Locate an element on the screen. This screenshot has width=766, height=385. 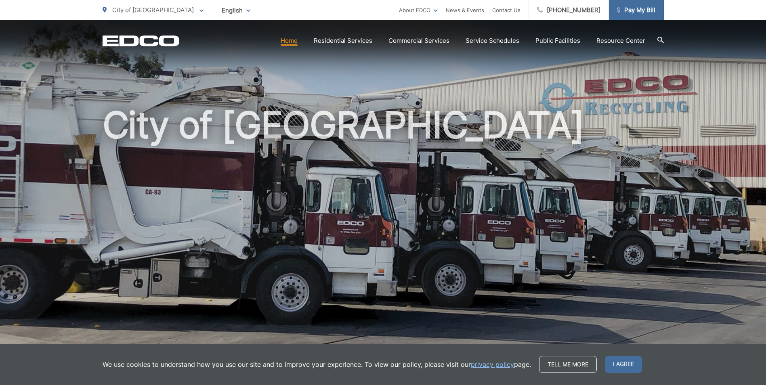
a: News & Events is located at coordinates (465, 10).